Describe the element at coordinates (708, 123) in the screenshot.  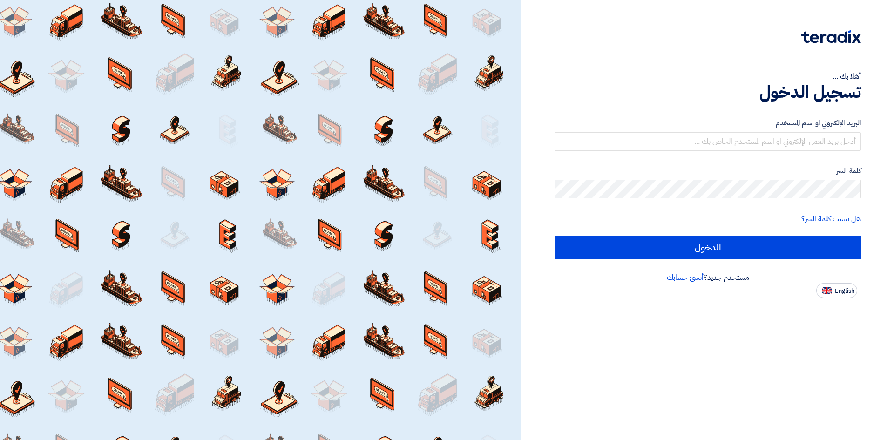
I see `label: البريد الإلكتروني او اسم المستخدم` at that location.